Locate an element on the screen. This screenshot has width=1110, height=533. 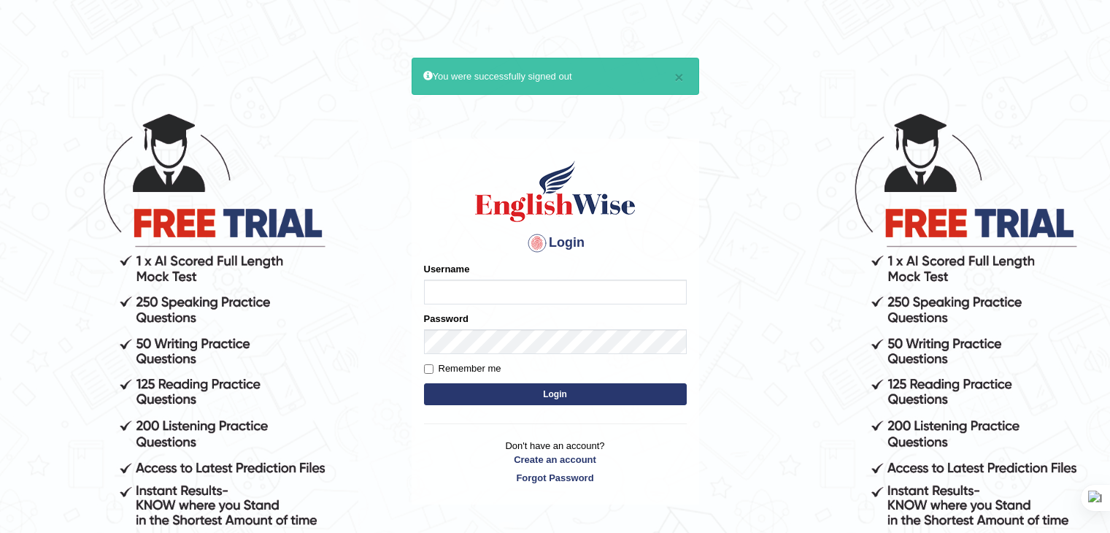
button: Login is located at coordinates (556, 394).